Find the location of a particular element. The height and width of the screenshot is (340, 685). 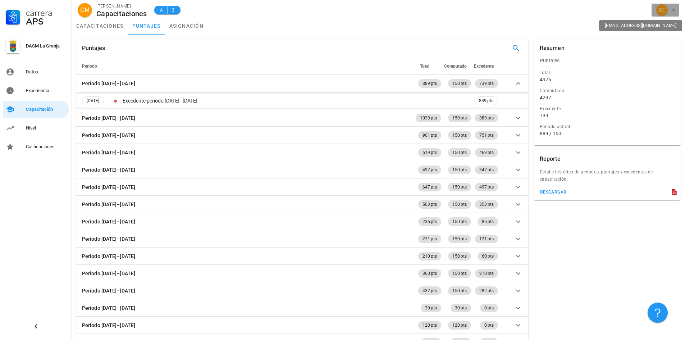

button: descargar is located at coordinates (553, 192).